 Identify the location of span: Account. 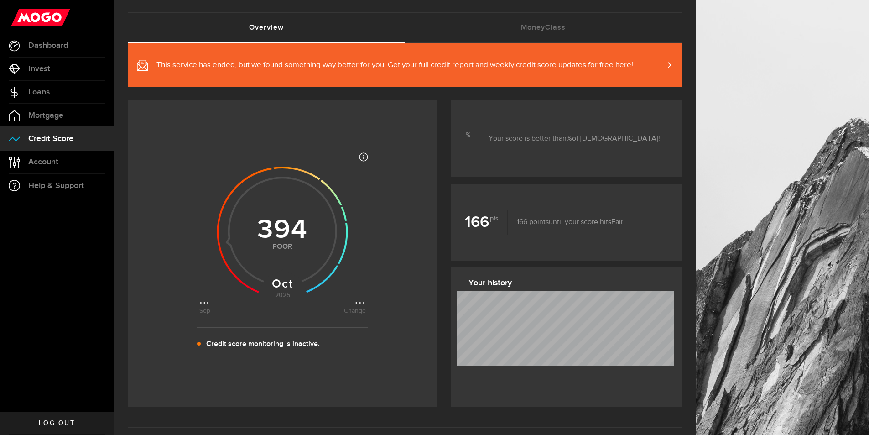
(43, 162).